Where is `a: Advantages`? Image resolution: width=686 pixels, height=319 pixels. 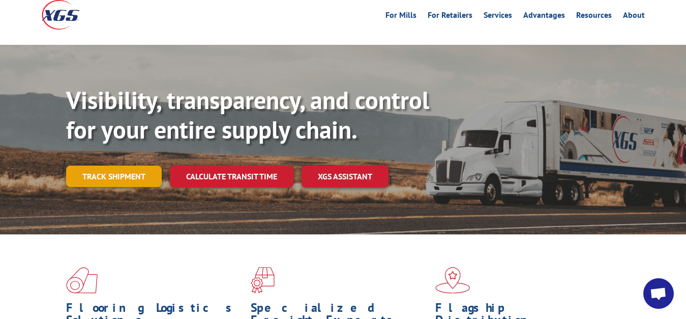 a: Advantages is located at coordinates (544, 17).